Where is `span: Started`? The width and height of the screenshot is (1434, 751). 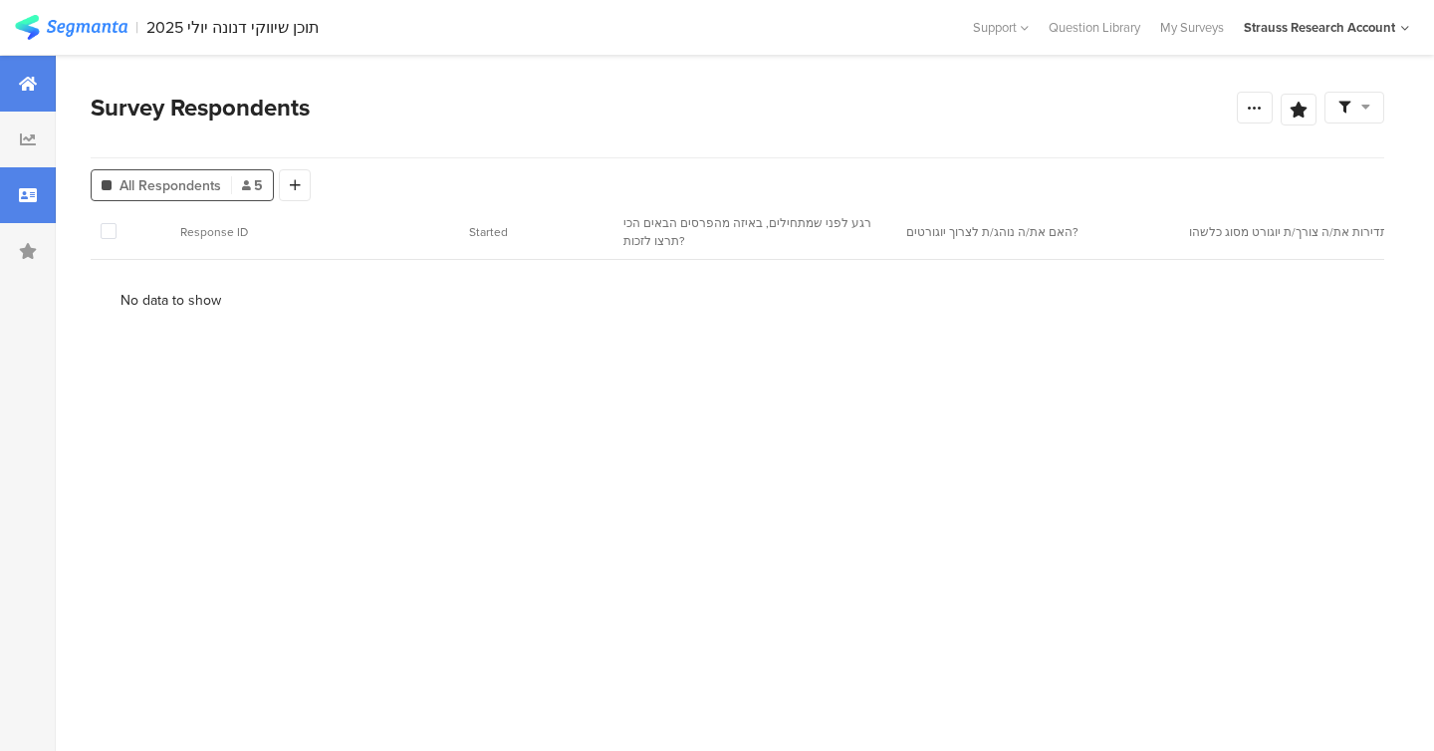
span: Started is located at coordinates (488, 232).